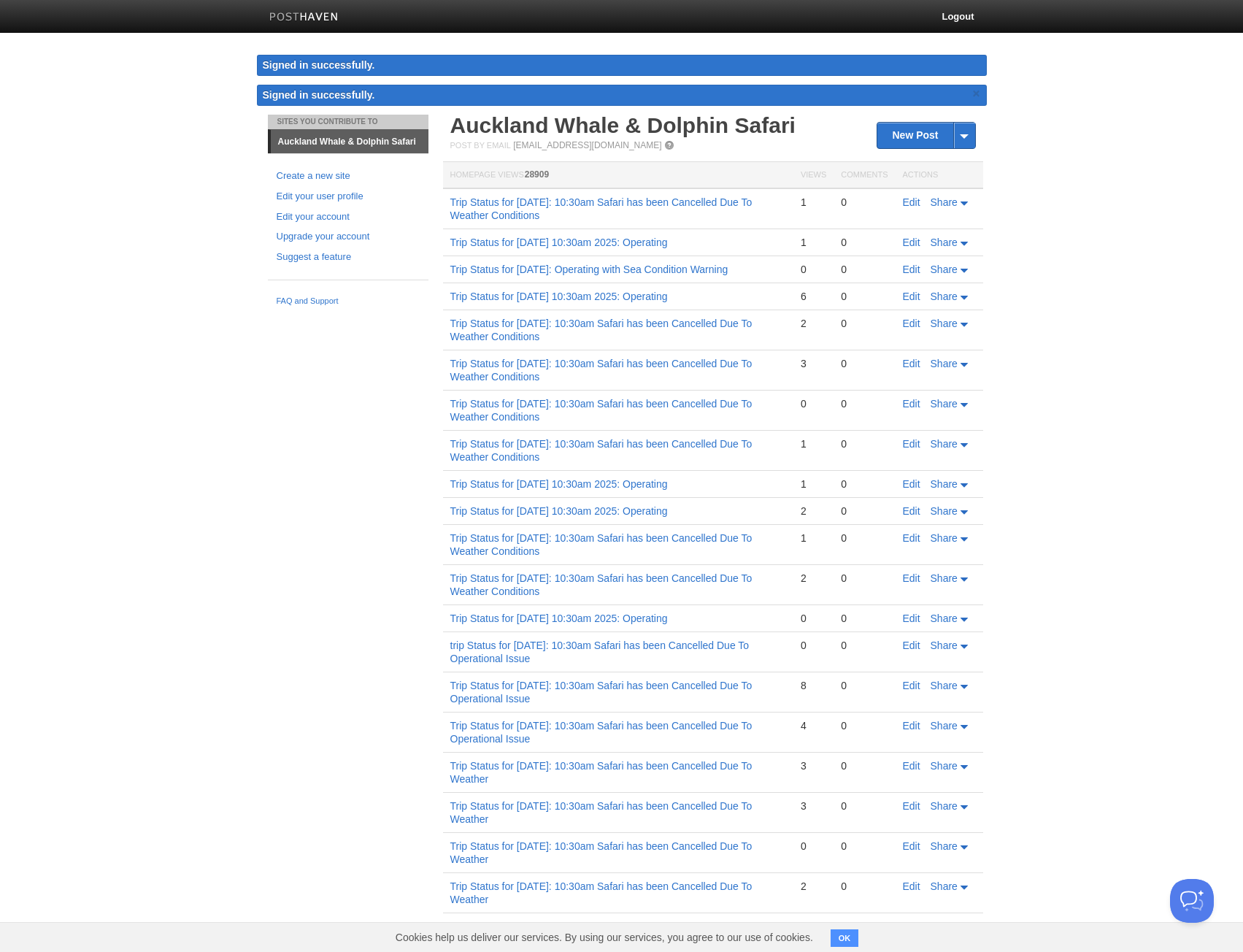  What do you see at coordinates (348, 236) in the screenshot?
I see `a: Upgrade your account` at bounding box center [348, 236].